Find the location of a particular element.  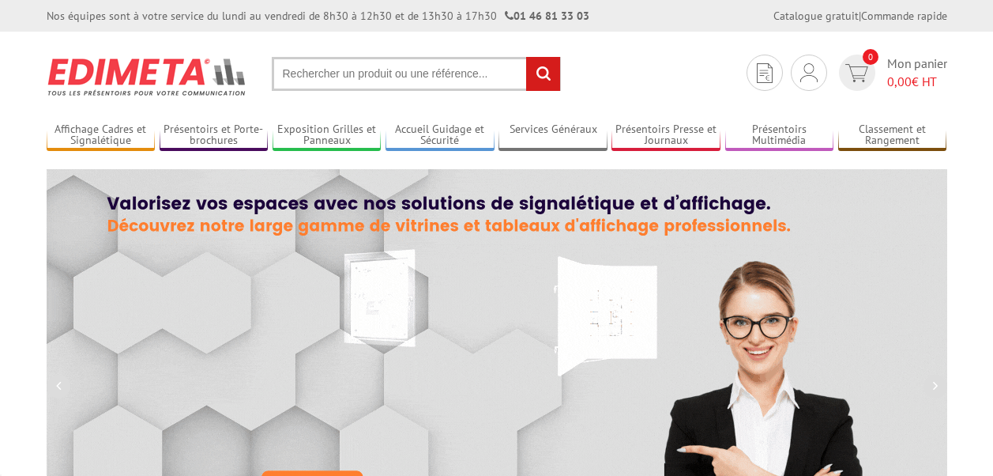

a: devis rapide 0 Mon panier 0,00€ HT is located at coordinates (891, 73).